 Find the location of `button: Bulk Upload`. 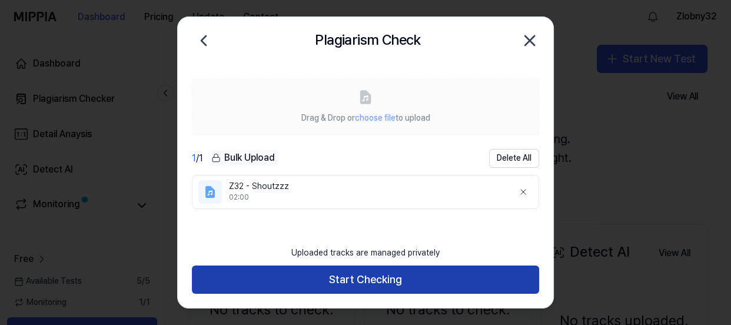

button: Bulk Upload is located at coordinates (243, 158).